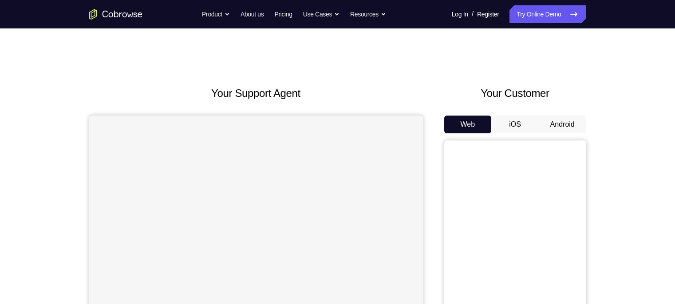 This screenshot has width=675, height=304. What do you see at coordinates (216, 14) in the screenshot?
I see `button: Product` at bounding box center [216, 14].